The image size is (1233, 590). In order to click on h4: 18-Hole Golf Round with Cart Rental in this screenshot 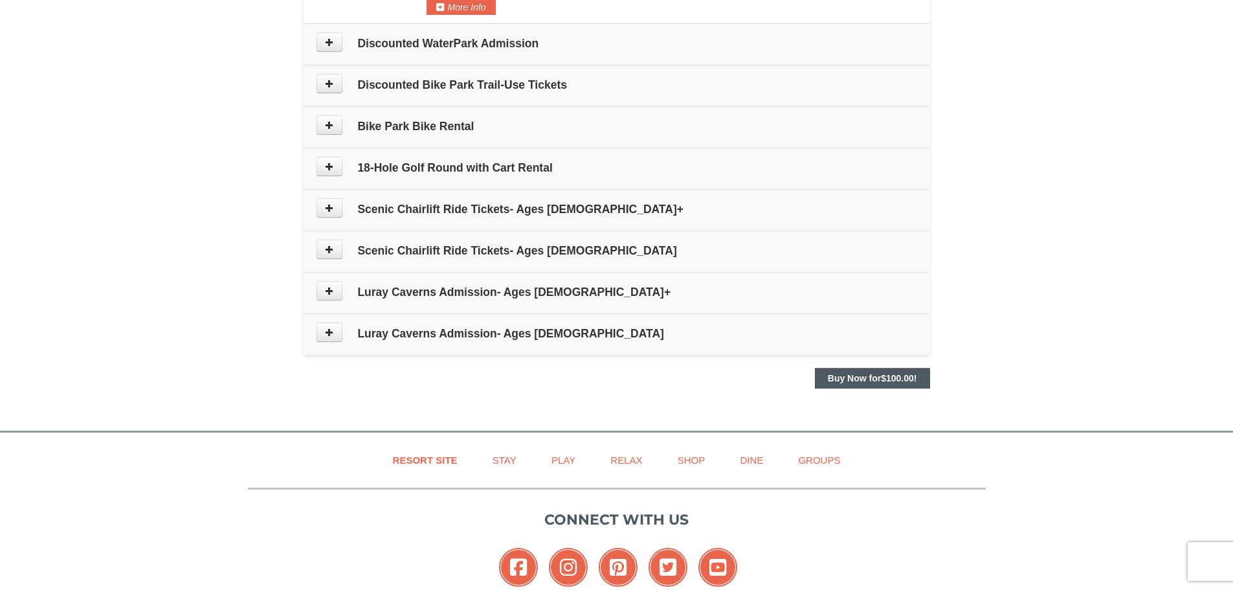, I will do `click(617, 168)`.